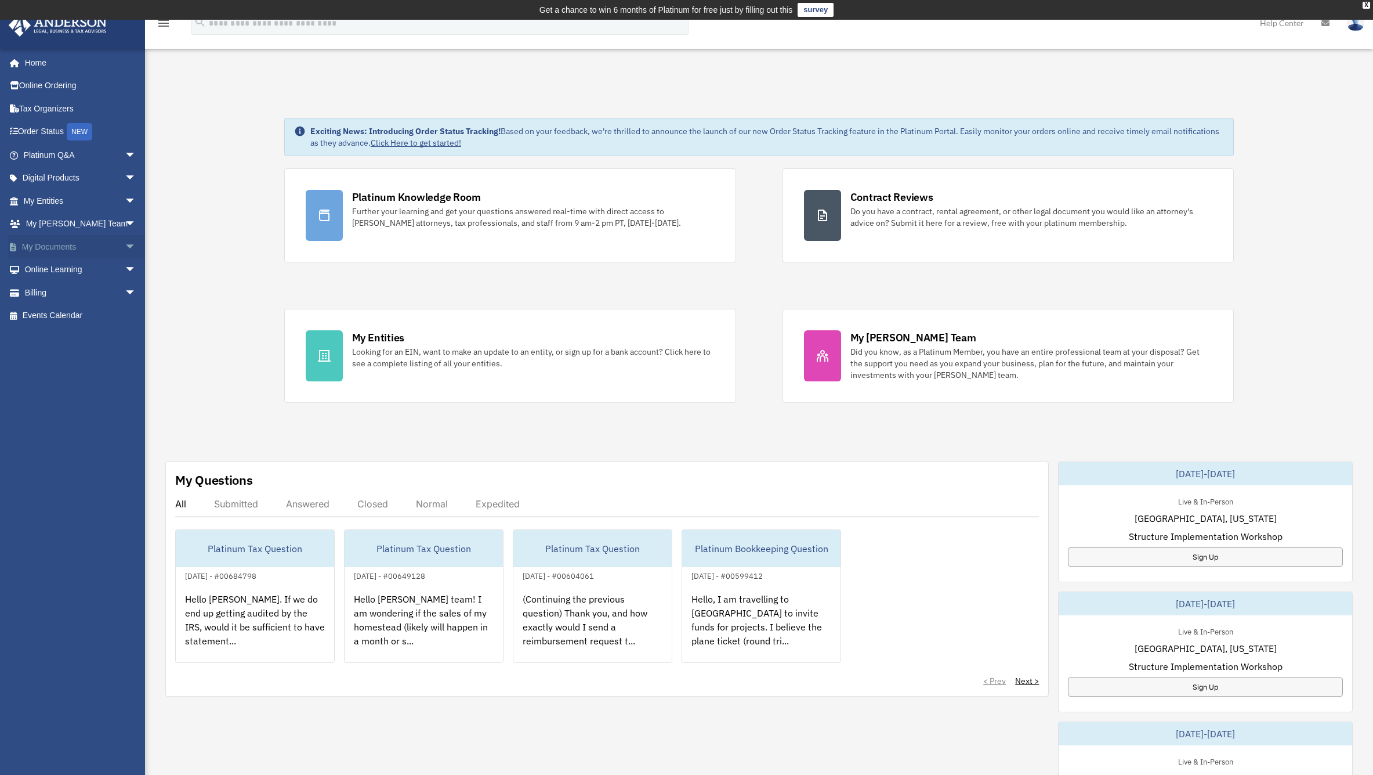 The width and height of the screenshot is (1373, 775). Describe the element at coordinates (214, 480) in the screenshot. I see `div: My Questions` at that location.